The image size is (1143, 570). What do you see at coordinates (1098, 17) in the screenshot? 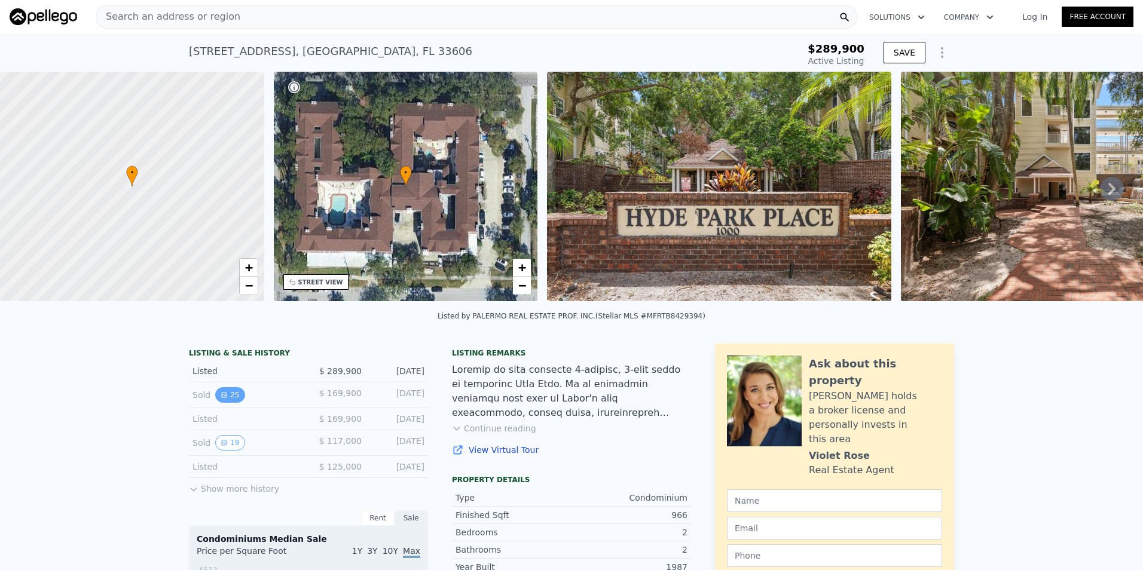
I see `a: Free Account` at bounding box center [1098, 17].